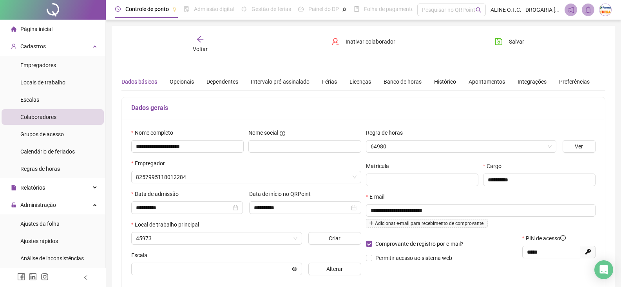 The width and height of the screenshot is (621, 287). Describe the element at coordinates (39, 241) in the screenshot. I see `span: Ajustes rápidos` at that location.